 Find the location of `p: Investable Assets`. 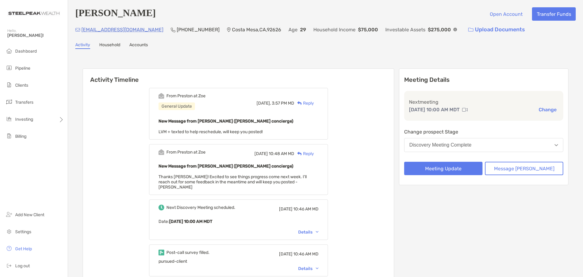

p: Investable Assets is located at coordinates (405, 29).